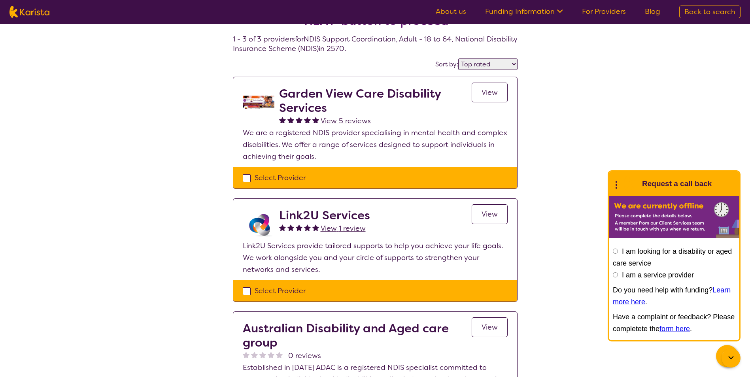 The height and width of the screenshot is (377, 750). Describe the element at coordinates (710, 12) in the screenshot. I see `a: Back to search` at that location.